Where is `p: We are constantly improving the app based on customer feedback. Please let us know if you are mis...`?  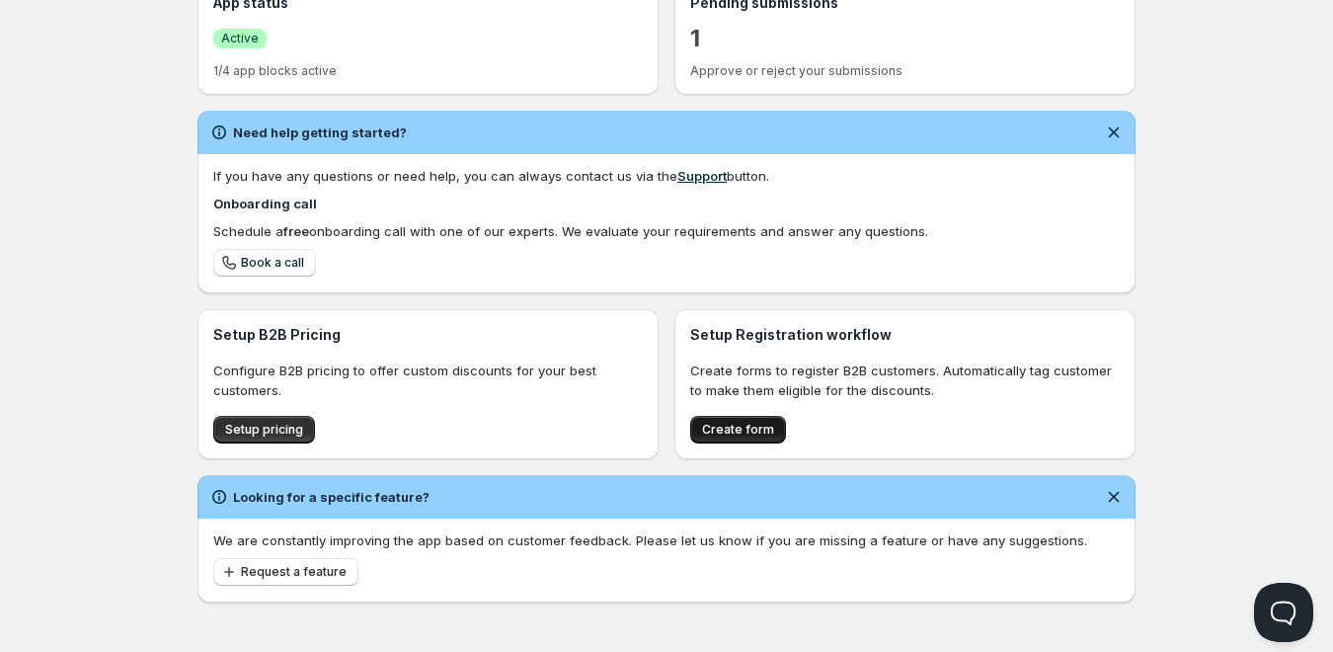
p: We are constantly improving the app based on customer feedback. Please let us know if you are mis... is located at coordinates (666, 540).